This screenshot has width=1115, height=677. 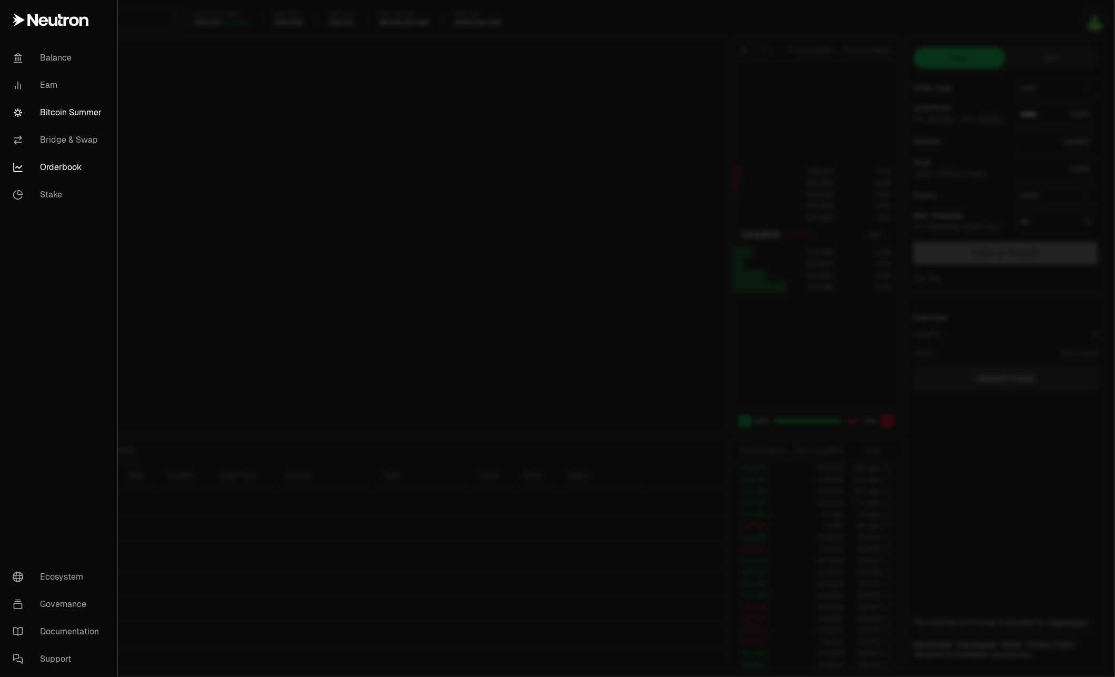 What do you see at coordinates (58, 659) in the screenshot?
I see `a: Support` at bounding box center [58, 659].